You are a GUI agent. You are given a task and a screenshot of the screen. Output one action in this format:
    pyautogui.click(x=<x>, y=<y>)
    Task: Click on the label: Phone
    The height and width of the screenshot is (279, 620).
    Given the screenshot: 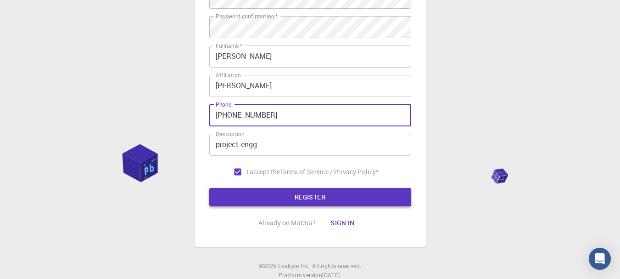 What is the action you would take?
    pyautogui.click(x=223, y=104)
    